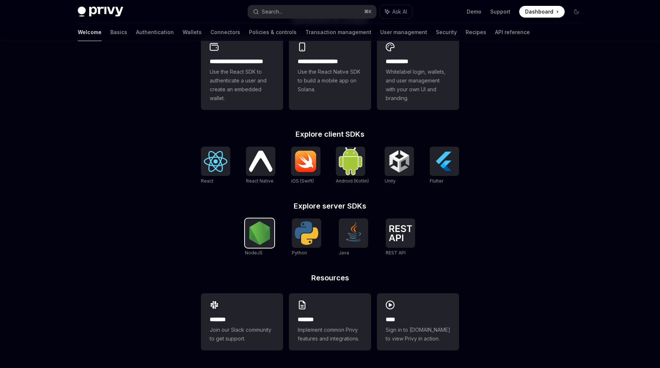 The width and height of the screenshot is (660, 368). What do you see at coordinates (215, 161) in the screenshot?
I see `img: React` at bounding box center [215, 161].